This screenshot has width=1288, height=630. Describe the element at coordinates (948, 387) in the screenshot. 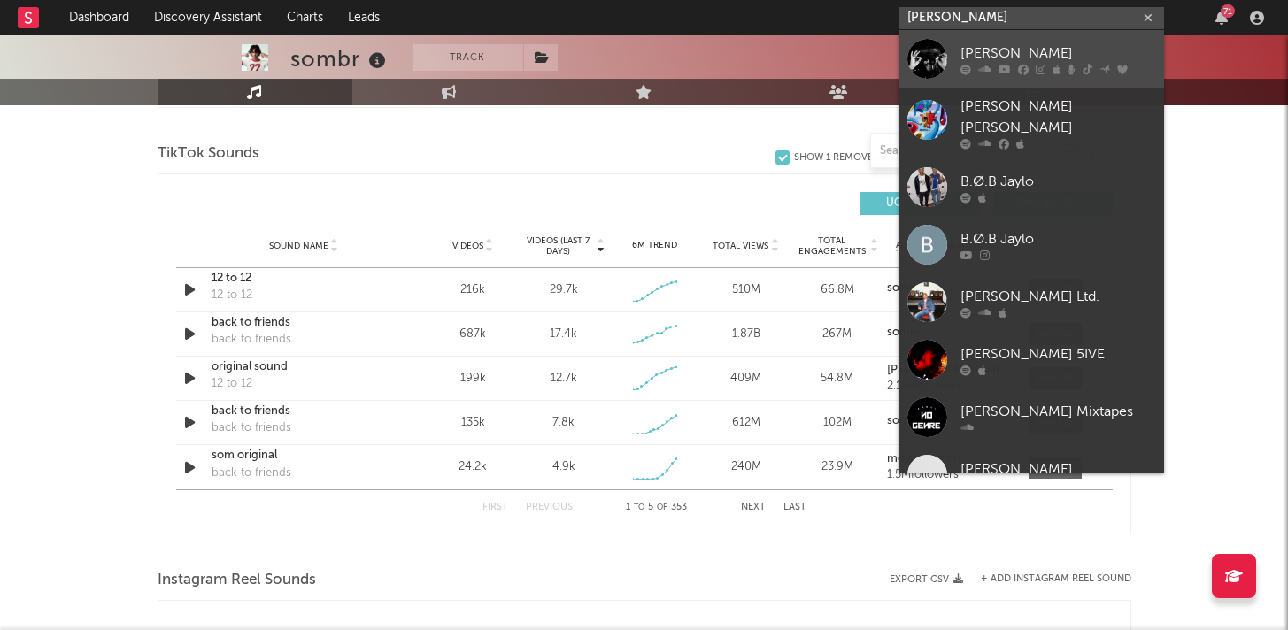

I see `div: 2.16k followers` at that location.